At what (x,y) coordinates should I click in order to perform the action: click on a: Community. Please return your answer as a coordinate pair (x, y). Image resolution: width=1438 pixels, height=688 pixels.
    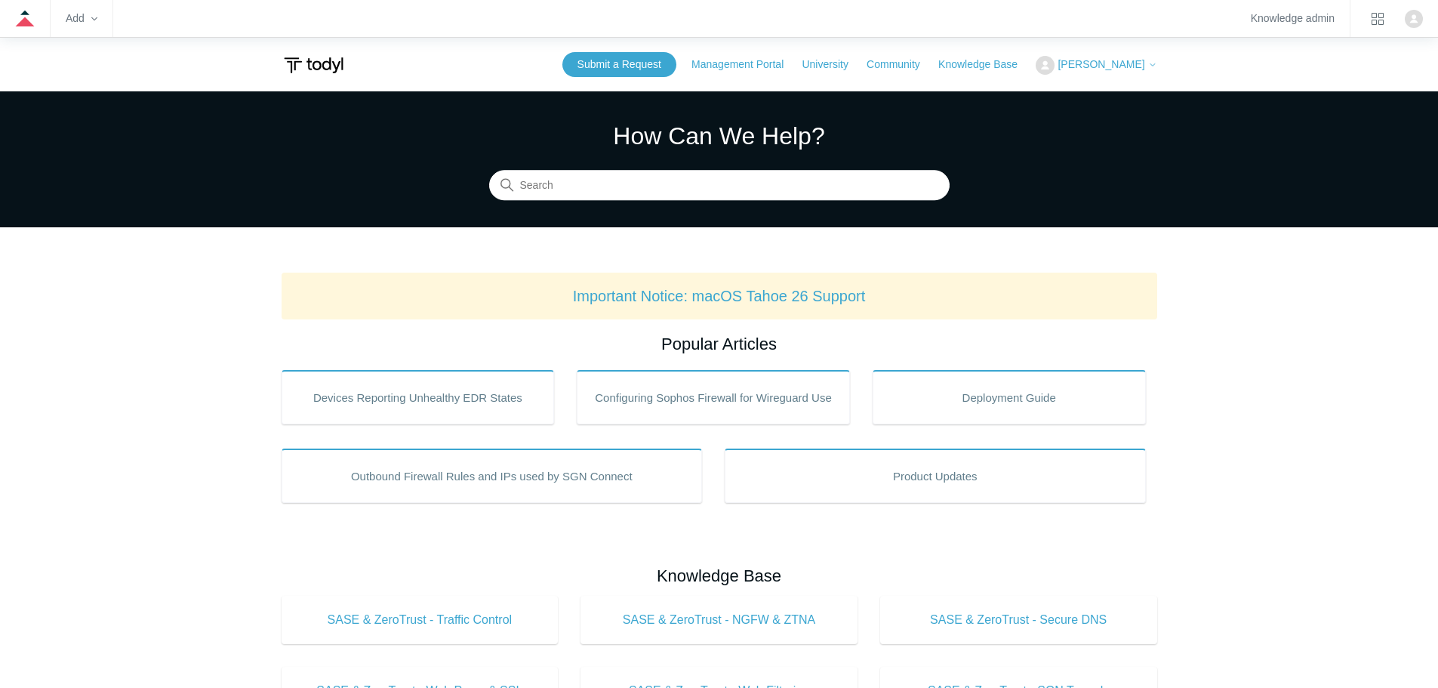
    Looking at the image, I should click on (901, 64).